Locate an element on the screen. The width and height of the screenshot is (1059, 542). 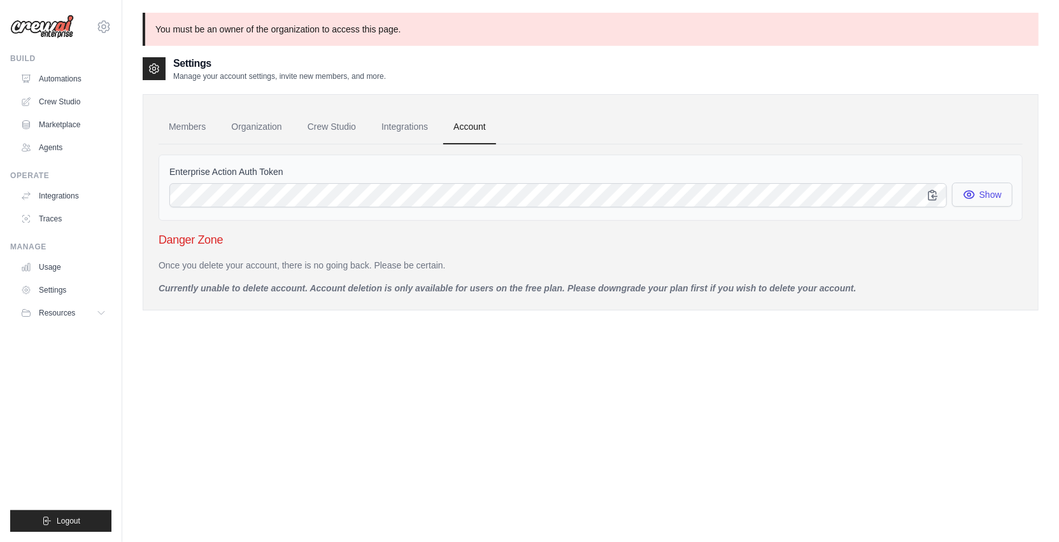
p: Once you delete your account, there is no going back. Please be certain. is located at coordinates (590, 265).